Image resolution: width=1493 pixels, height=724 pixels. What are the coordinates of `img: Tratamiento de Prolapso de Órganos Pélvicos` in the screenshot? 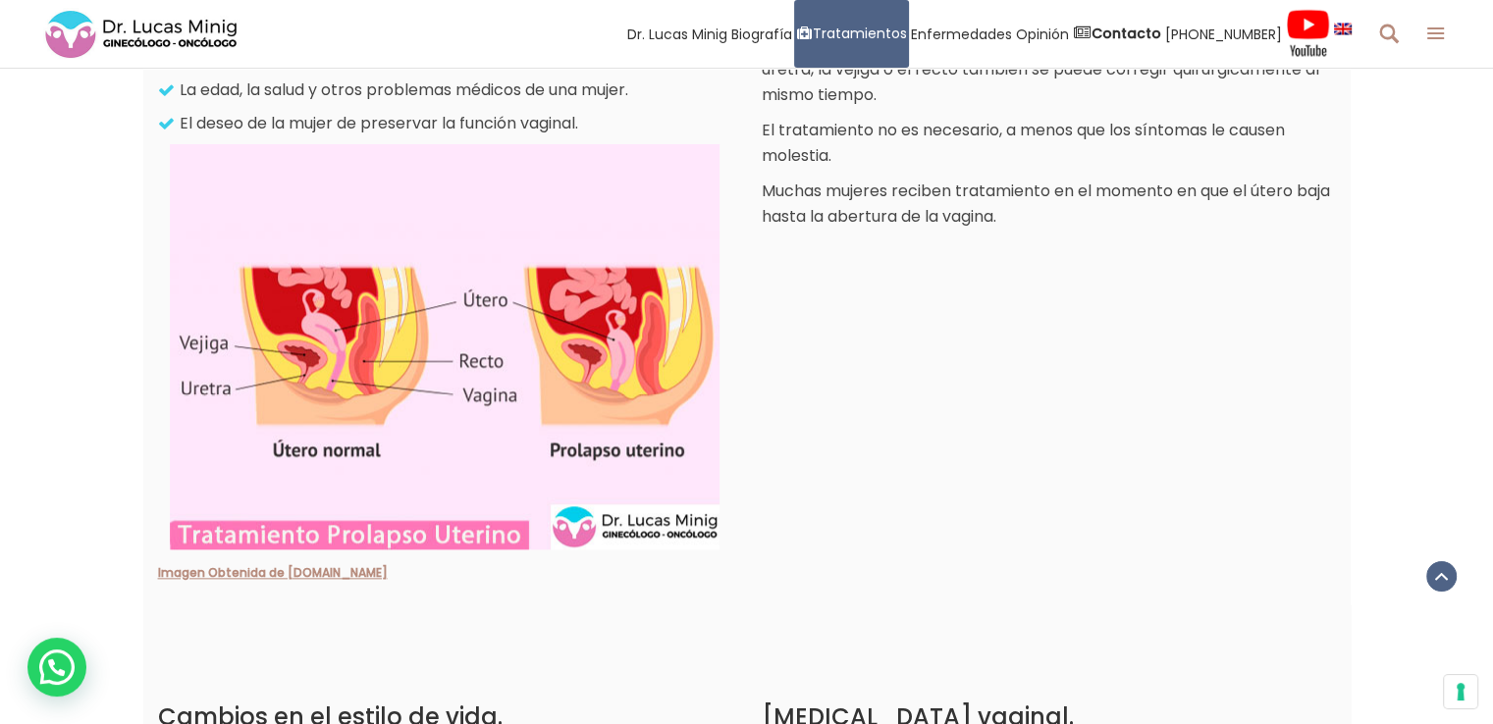 It's located at (445, 346).